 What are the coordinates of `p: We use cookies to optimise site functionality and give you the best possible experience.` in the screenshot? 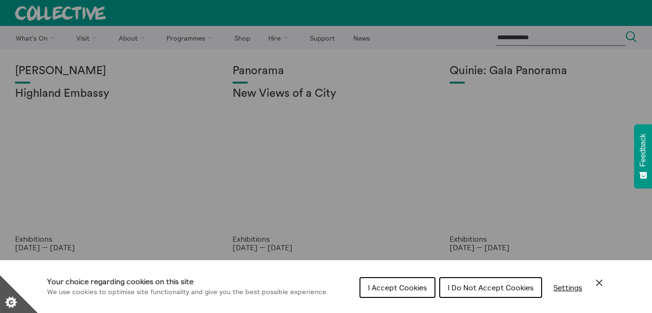 It's located at (188, 292).